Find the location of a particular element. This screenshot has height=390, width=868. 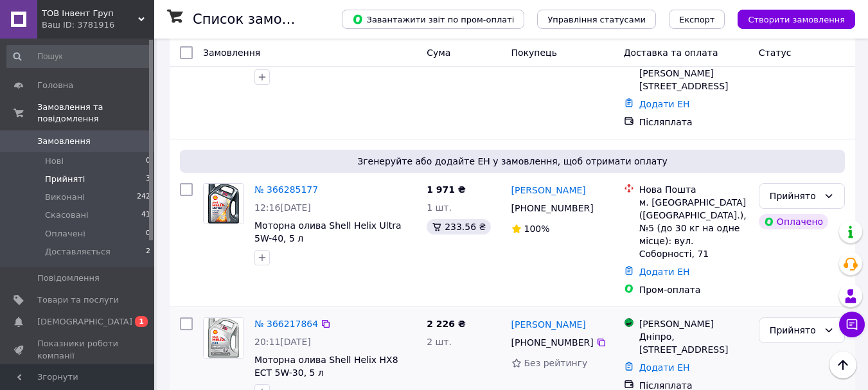

span: 2 226 ₴ is located at coordinates (446, 324).